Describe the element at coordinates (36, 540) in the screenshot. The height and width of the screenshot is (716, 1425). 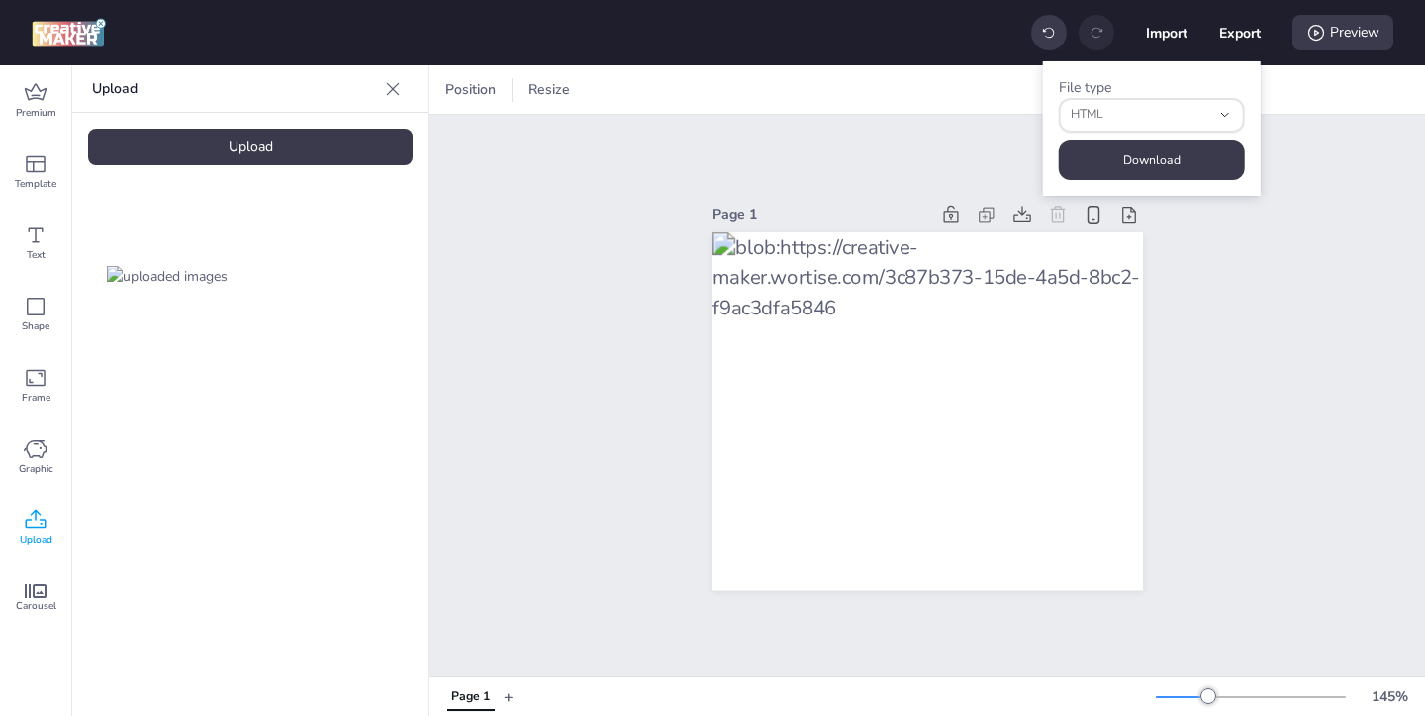
I see `span: Upload` at that location.